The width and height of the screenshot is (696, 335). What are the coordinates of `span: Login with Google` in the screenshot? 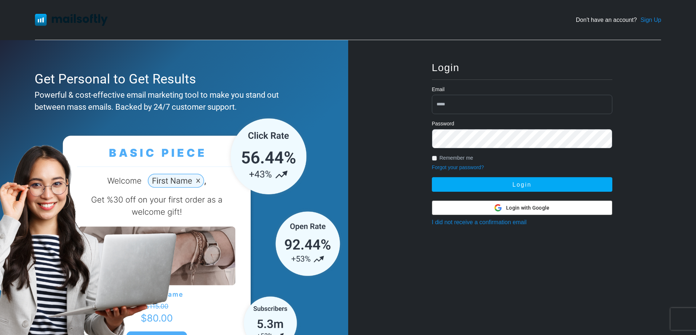 It's located at (528, 207).